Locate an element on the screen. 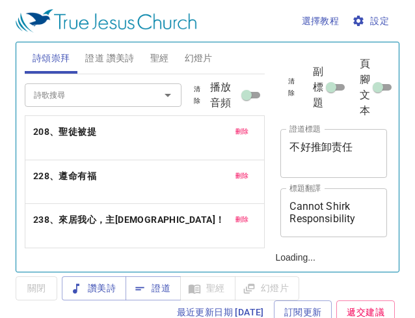 Image resolution: width=415 pixels, height=318 pixels. span: 讚美詩 is located at coordinates (94, 288).